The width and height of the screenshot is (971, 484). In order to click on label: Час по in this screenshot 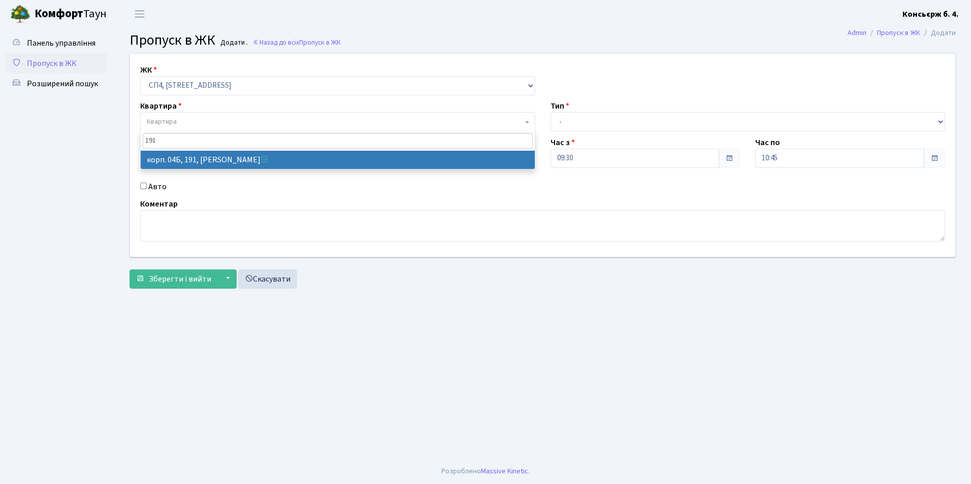, I will do `click(767, 143)`.